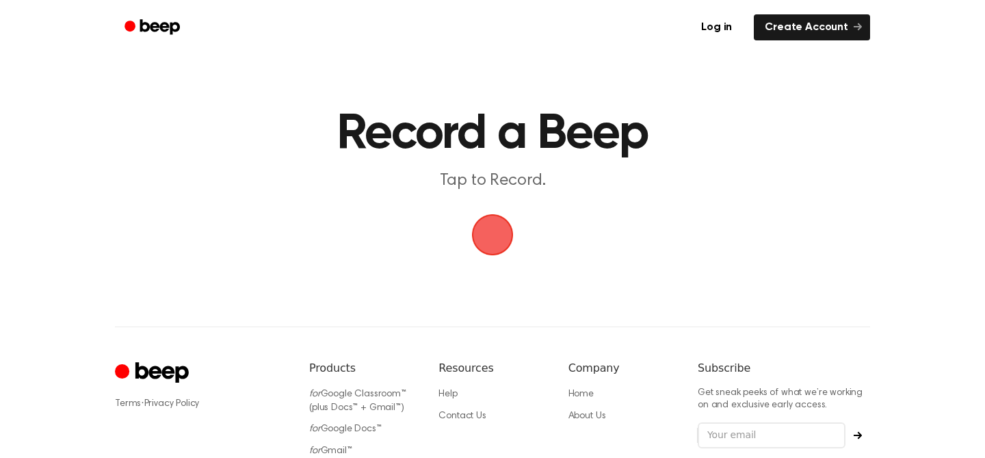 The image size is (985, 458). What do you see at coordinates (358, 401) in the screenshot?
I see `a: forGoogle Classroom™ (plus Docs™ + Gmail™)` at bounding box center [358, 401].